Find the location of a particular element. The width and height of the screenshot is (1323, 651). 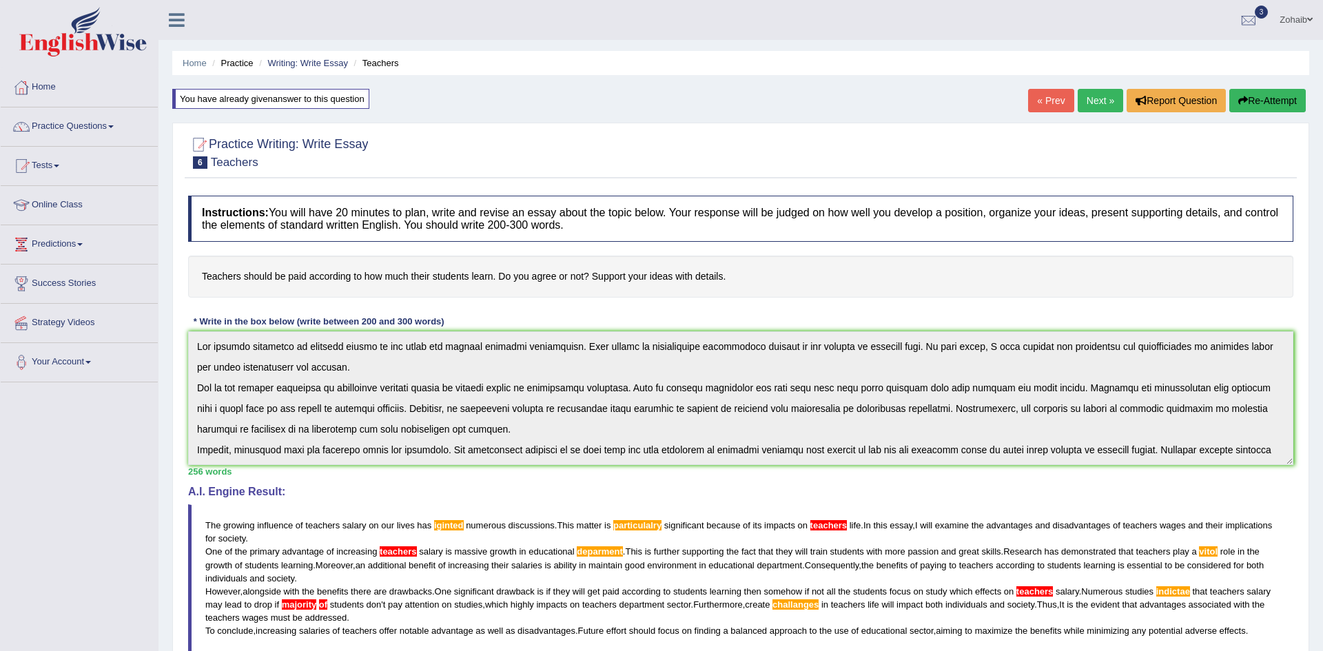

a: Home is located at coordinates (79, 85).